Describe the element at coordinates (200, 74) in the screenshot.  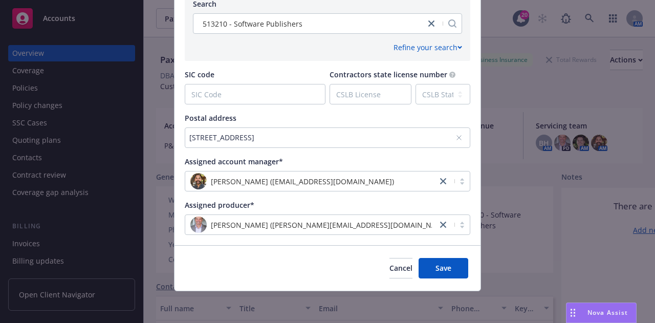
I see `span: SIC code` at that location.